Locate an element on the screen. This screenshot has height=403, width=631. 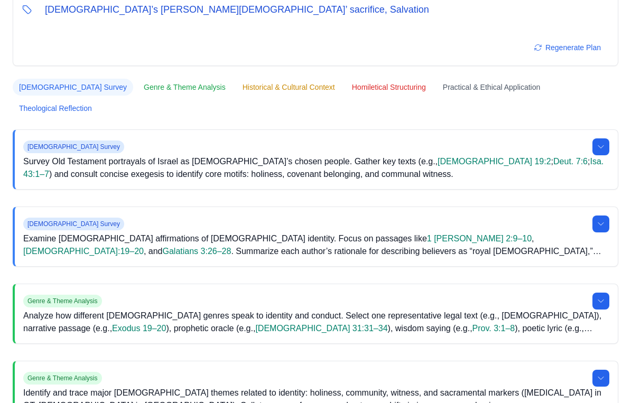
button: Practical & Ethical Application is located at coordinates (492, 88).